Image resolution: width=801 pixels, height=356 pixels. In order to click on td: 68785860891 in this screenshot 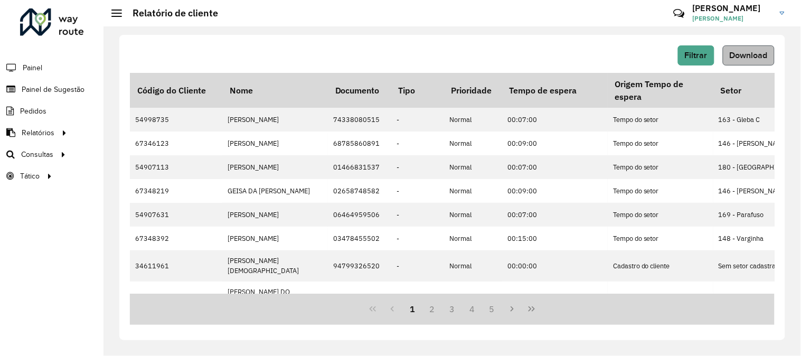, I will do `click(359, 143)`.